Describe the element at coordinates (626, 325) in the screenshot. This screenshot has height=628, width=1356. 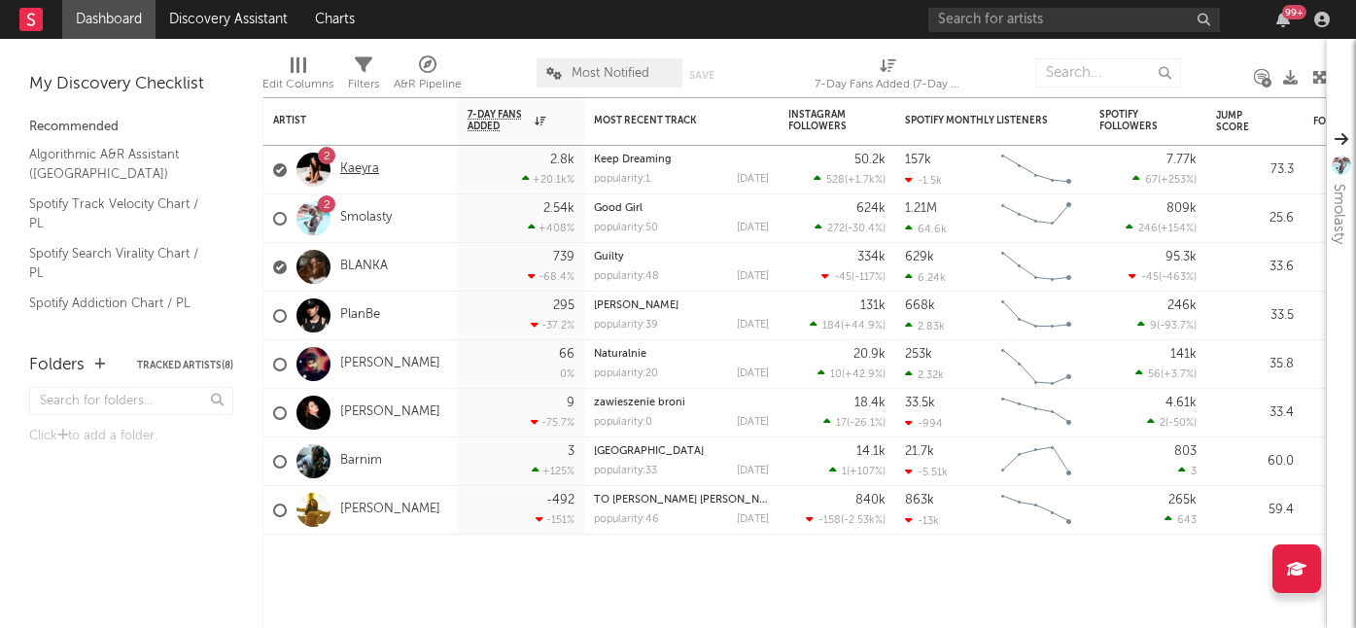
I see `div: popularity: 39` at that location.